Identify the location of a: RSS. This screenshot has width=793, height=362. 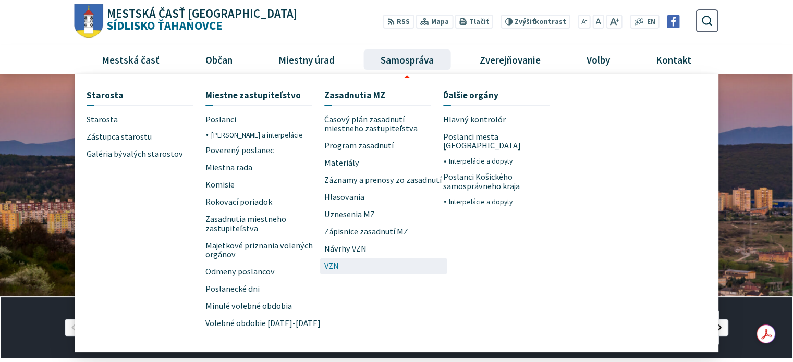
(398, 21).